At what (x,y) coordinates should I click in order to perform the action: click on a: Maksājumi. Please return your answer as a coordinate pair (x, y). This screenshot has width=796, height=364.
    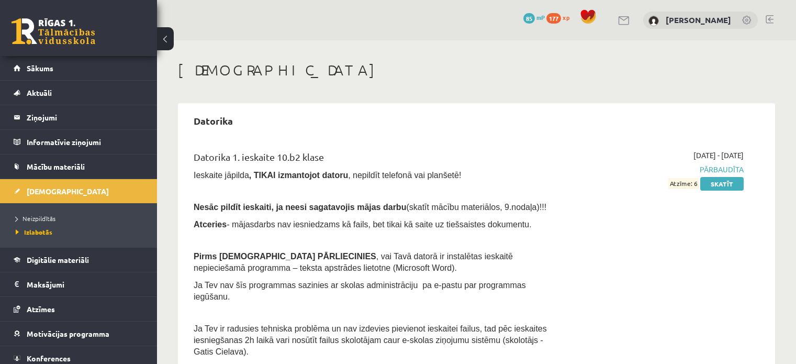
    Looking at the image, I should click on (78, 284).